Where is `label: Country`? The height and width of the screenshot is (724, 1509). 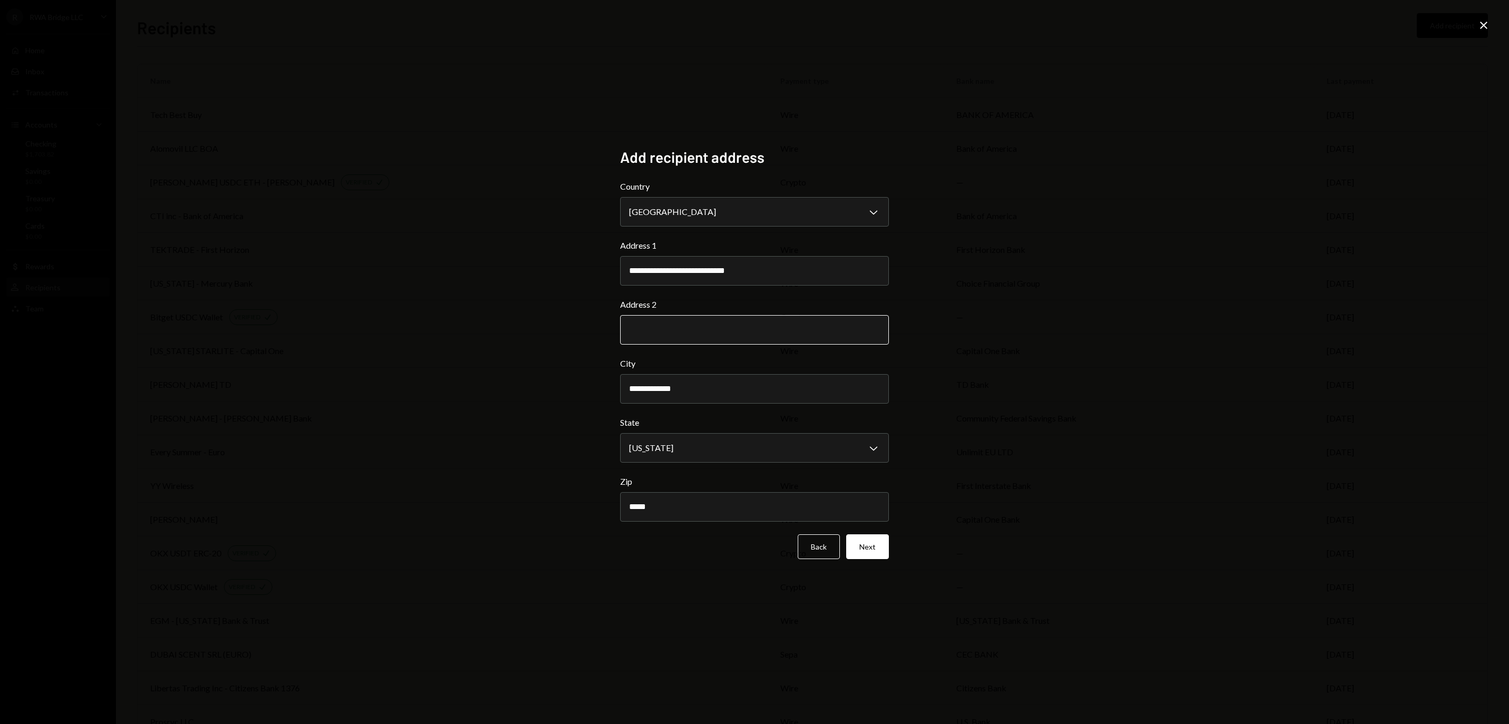
label: Country is located at coordinates (754, 187).